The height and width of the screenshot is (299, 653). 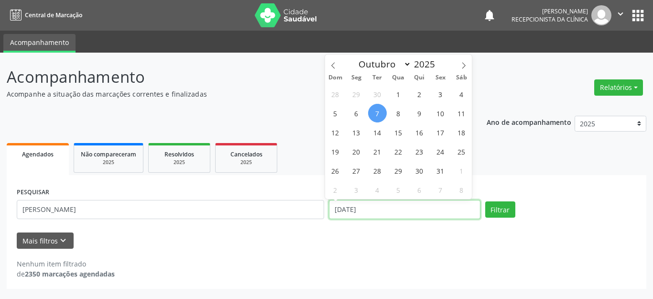 What do you see at coordinates (65, 273) in the screenshot?
I see `div: de` at bounding box center [65, 273].